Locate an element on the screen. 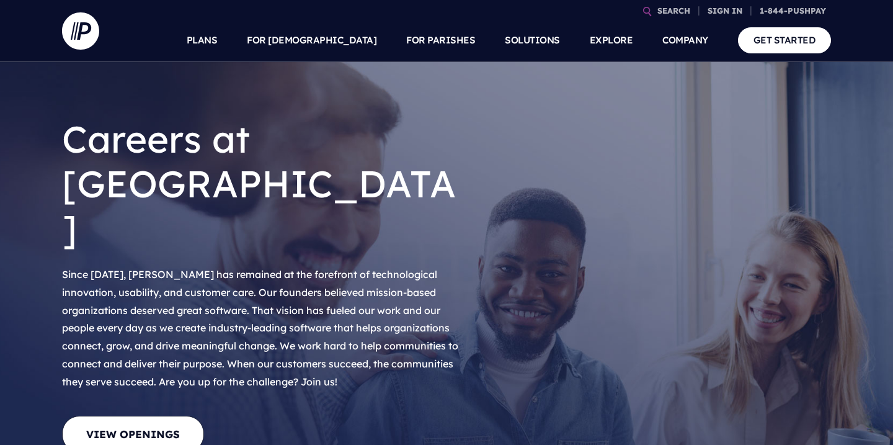  a: PLANS is located at coordinates (202, 40).